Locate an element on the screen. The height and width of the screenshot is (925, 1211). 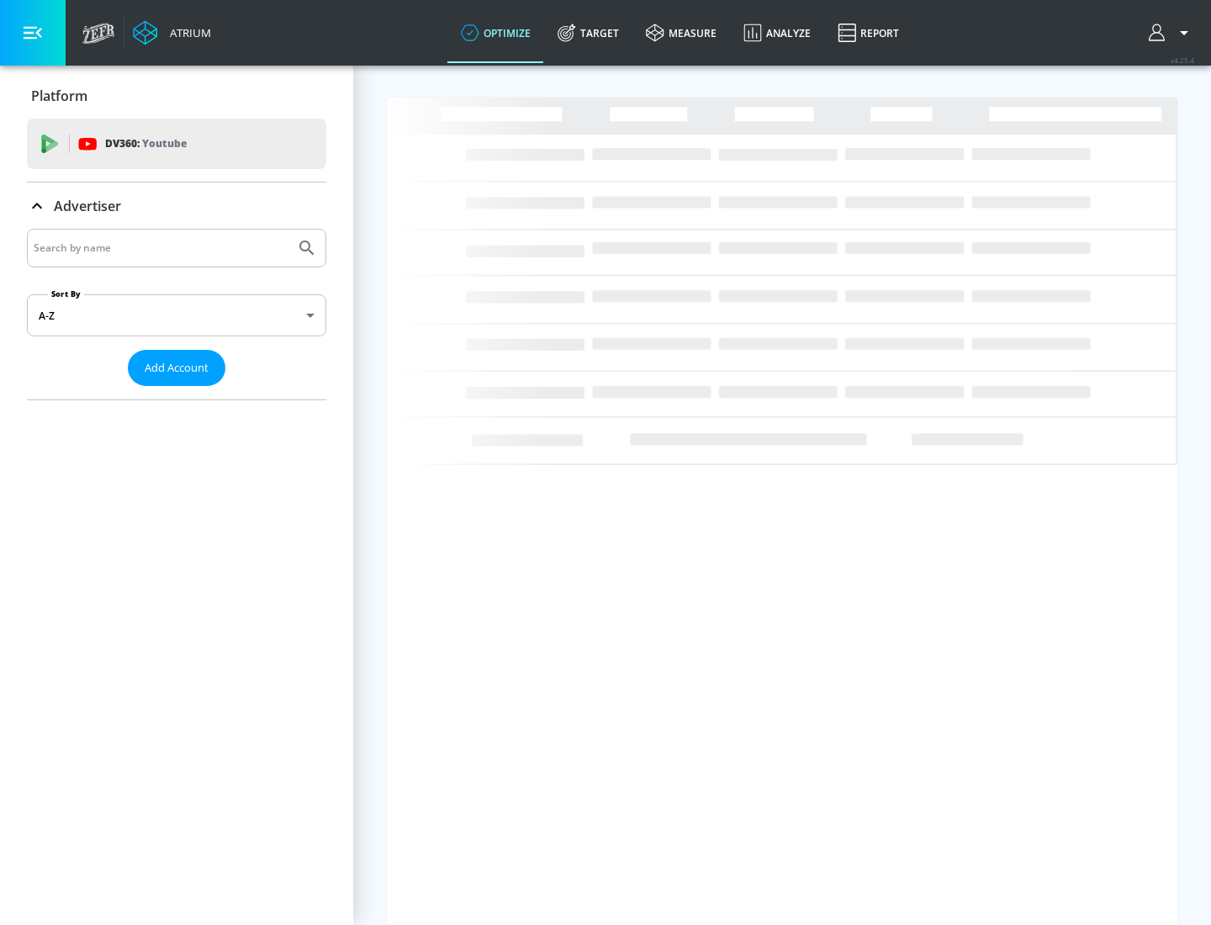
label: Sort By is located at coordinates (66, 293).